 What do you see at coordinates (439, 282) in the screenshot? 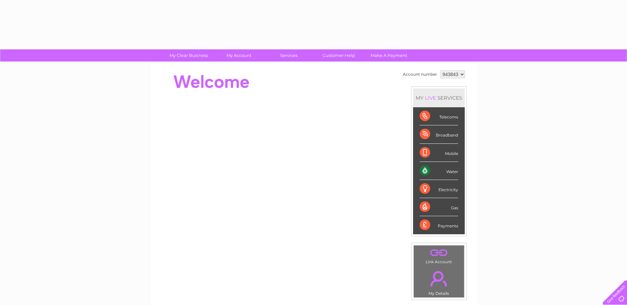
I see `td: My Details` at bounding box center [439, 282].